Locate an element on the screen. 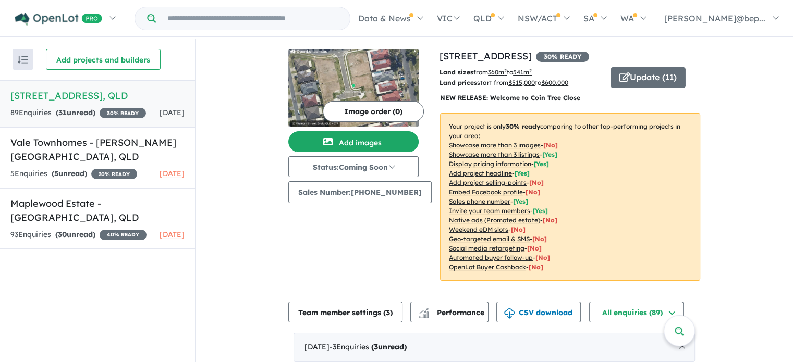 This screenshot has width=793, height=362. button: Status:Coming Soon is located at coordinates (353, 167).